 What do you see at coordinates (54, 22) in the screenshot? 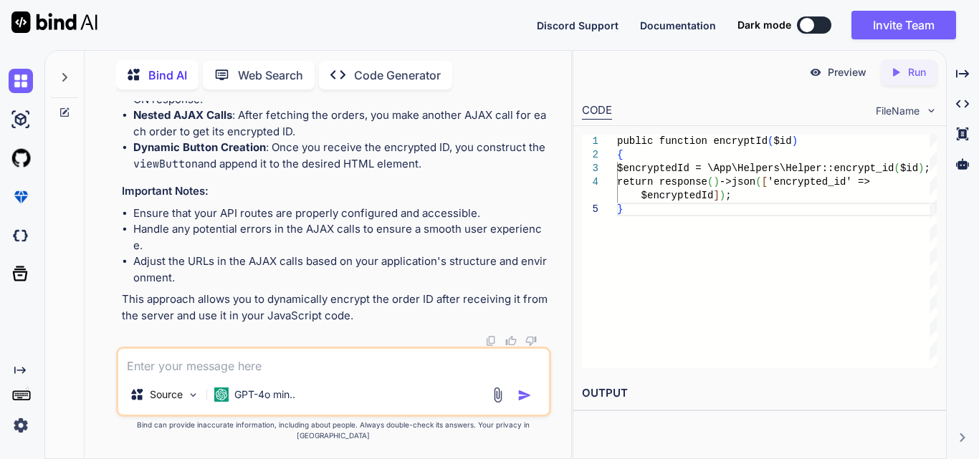
I see `img: Bind AI` at bounding box center [54, 22].